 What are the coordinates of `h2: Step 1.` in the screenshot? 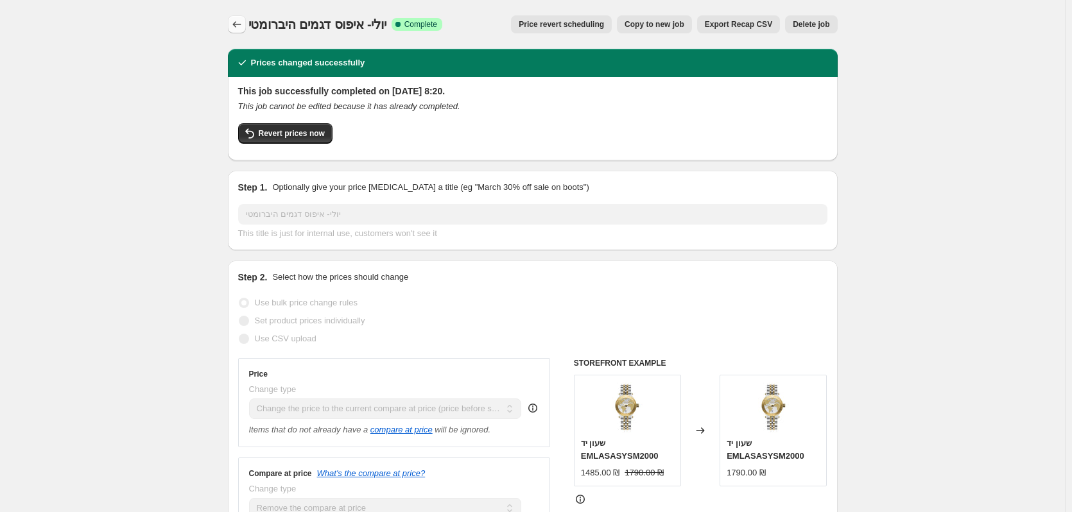 It's located at (253, 187).